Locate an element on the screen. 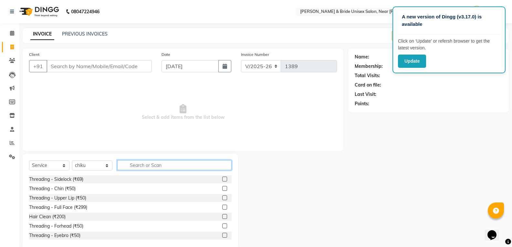  img: Admin is located at coordinates (476, 11).